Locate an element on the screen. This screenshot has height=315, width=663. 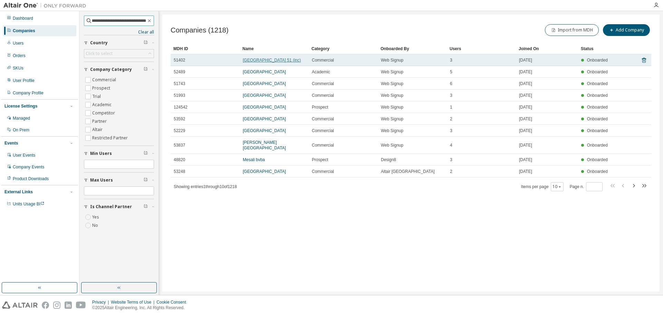
label: Yes is located at coordinates (96, 217).